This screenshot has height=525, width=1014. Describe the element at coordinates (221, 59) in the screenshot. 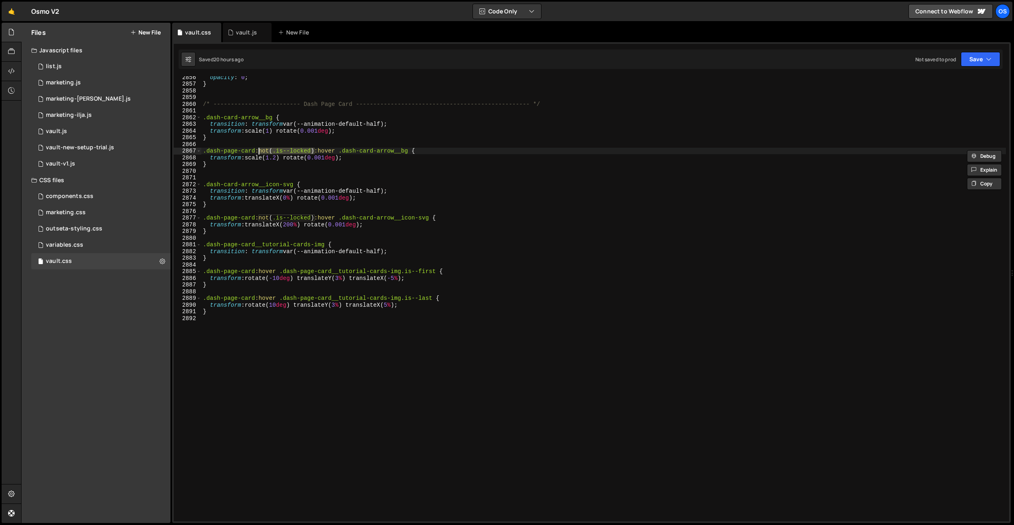

I see `div: Saved` at that location.